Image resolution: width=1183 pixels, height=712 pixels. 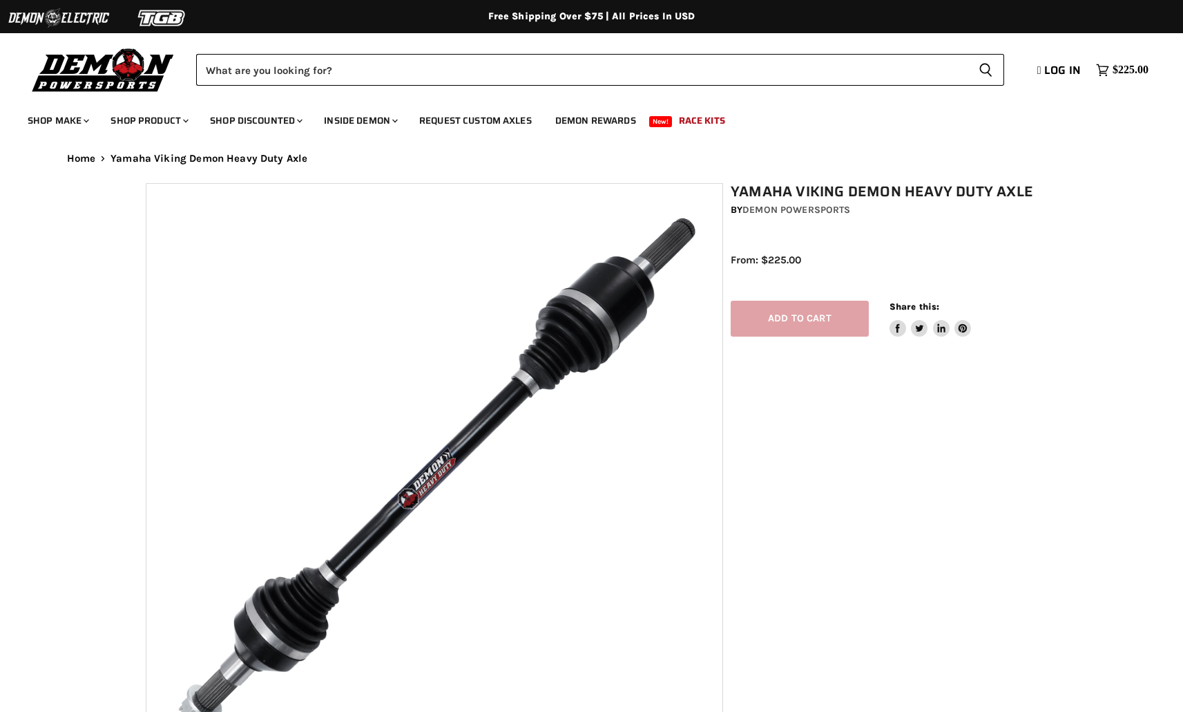 I want to click on a: Shop Product, so click(x=149, y=120).